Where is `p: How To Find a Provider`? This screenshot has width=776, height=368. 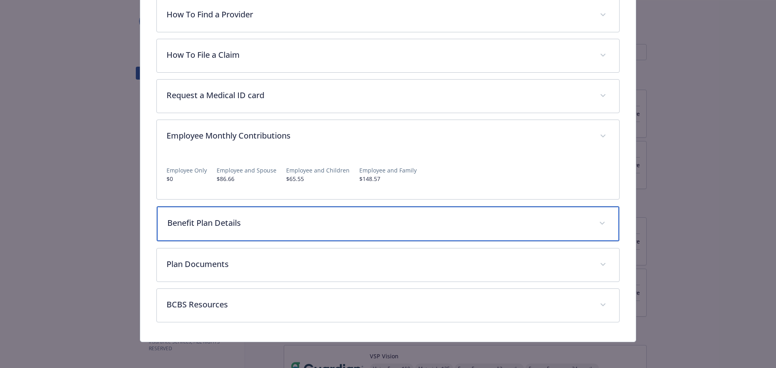
p: How To Find a Provider is located at coordinates (378, 15).